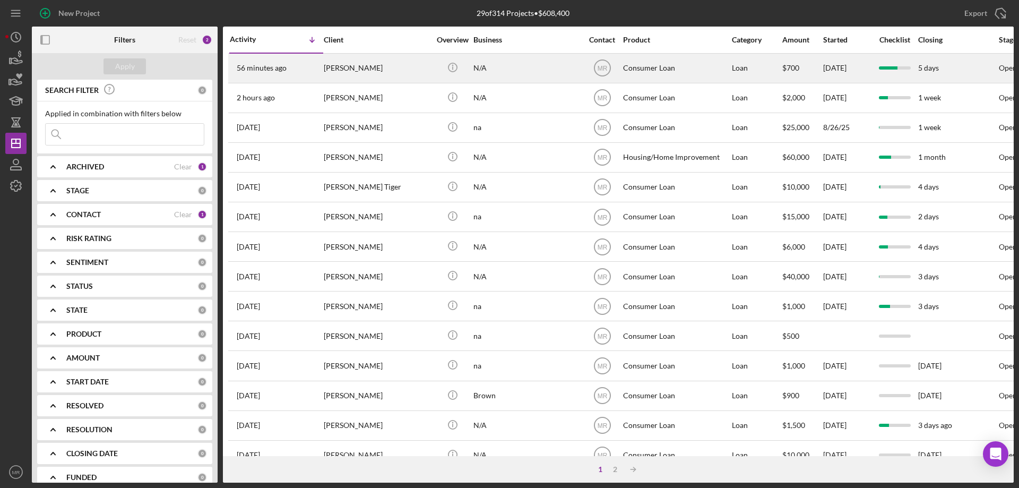 The image size is (1019, 488). Describe the element at coordinates (85, 167) in the screenshot. I see `b: ARCHIVED` at that location.